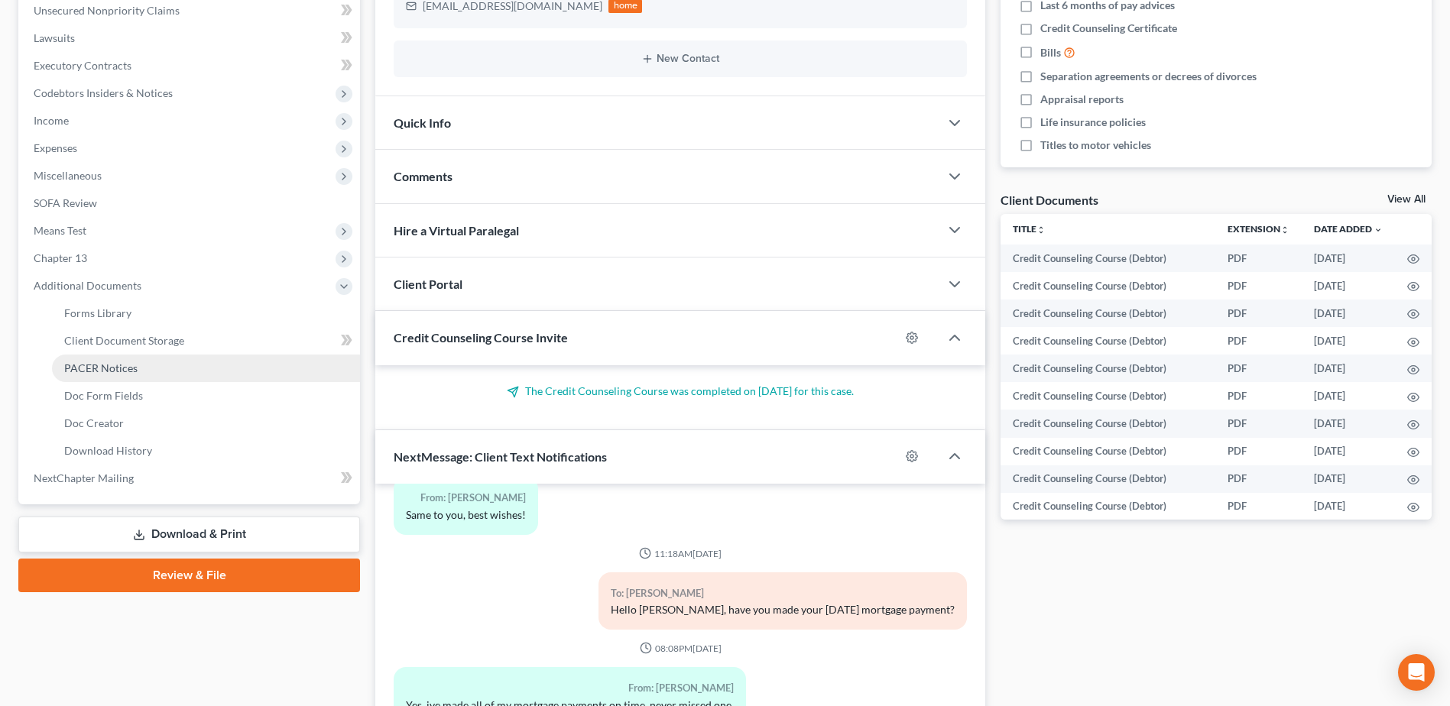 The image size is (1450, 706). I want to click on span: Executory Contracts, so click(83, 65).